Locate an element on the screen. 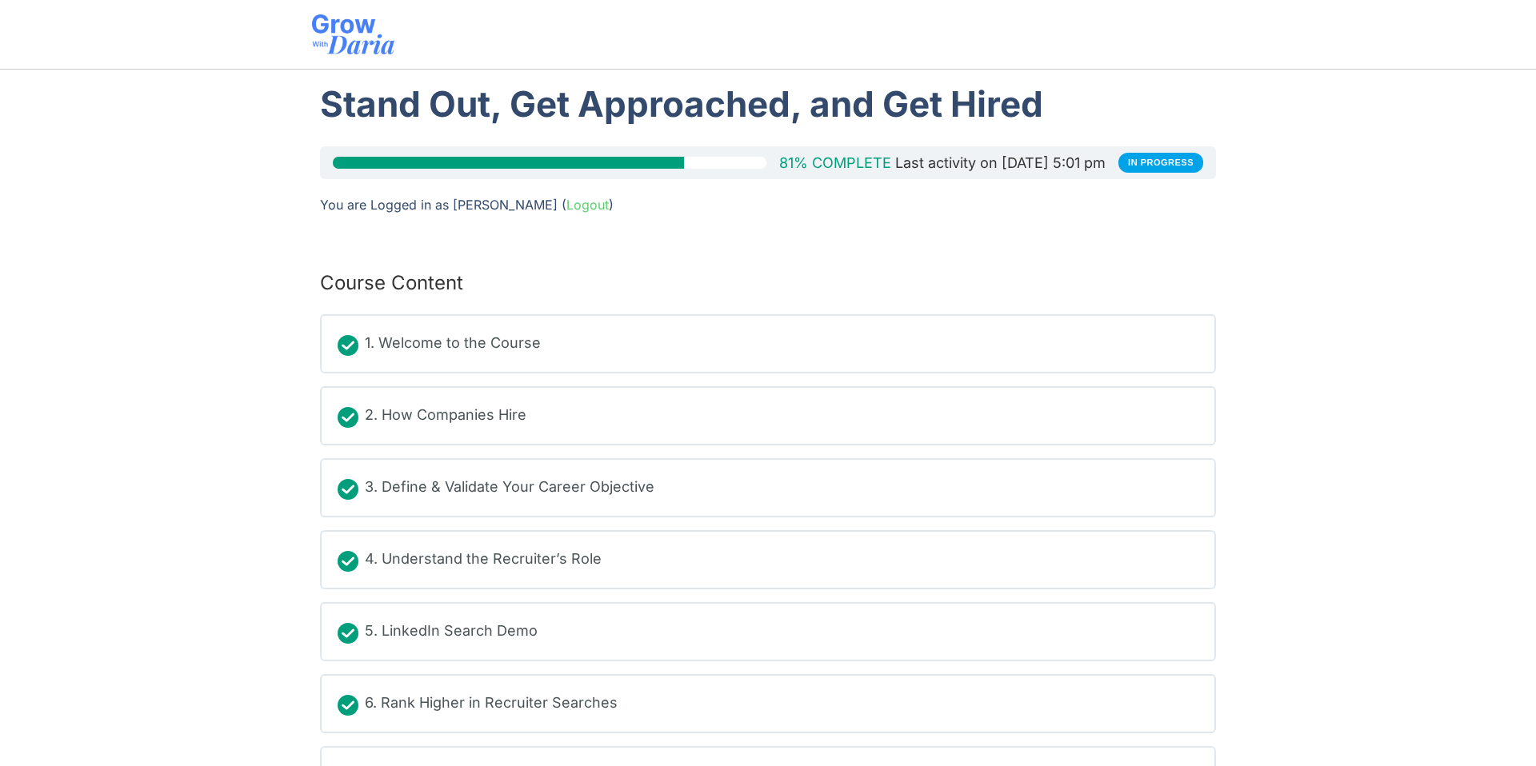 This screenshot has height=766, width=1536. h1: Stand Out, Get Approached, and Get Hired​ is located at coordinates (768, 104).